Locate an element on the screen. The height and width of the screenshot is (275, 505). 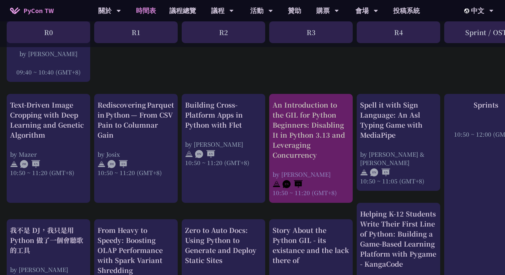
div: R2 is located at coordinates (223, 32).